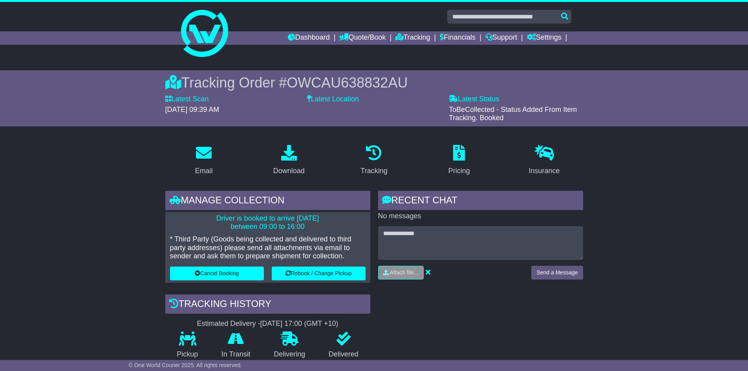 The height and width of the screenshot is (371, 748). Describe the element at coordinates (268, 324) in the screenshot. I see `div: Estimated Delivery -` at that location.